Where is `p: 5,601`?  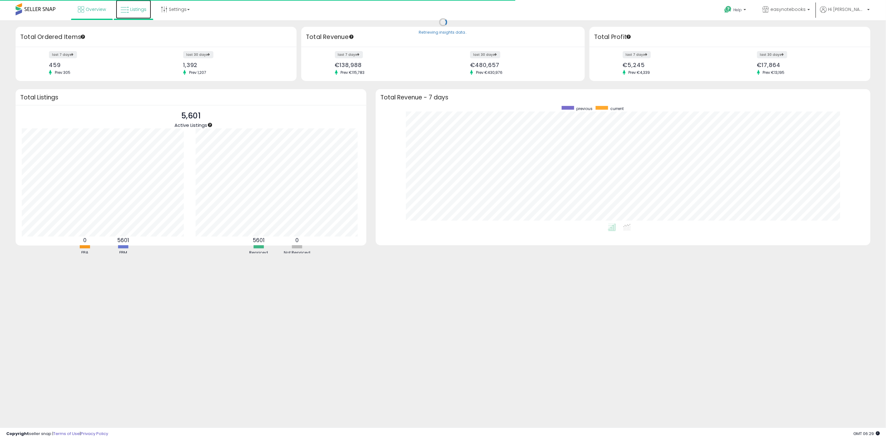 p: 5,601 is located at coordinates (191, 116).